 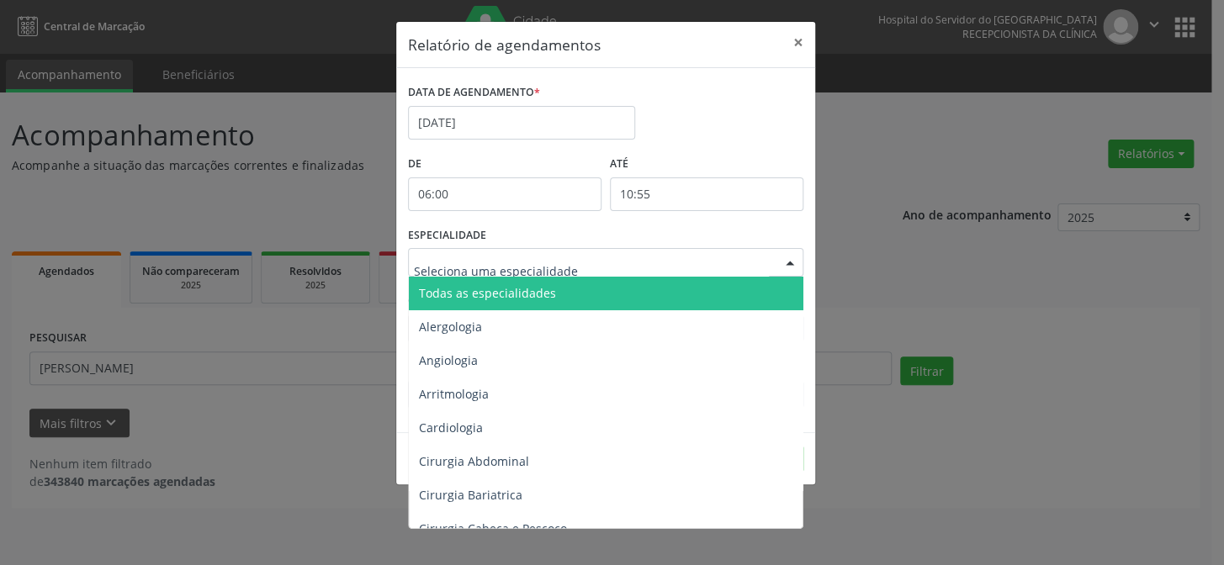 What do you see at coordinates (522, 123) in the screenshot?
I see `input: Selecione uma data ou intervalo` at bounding box center [522, 123].